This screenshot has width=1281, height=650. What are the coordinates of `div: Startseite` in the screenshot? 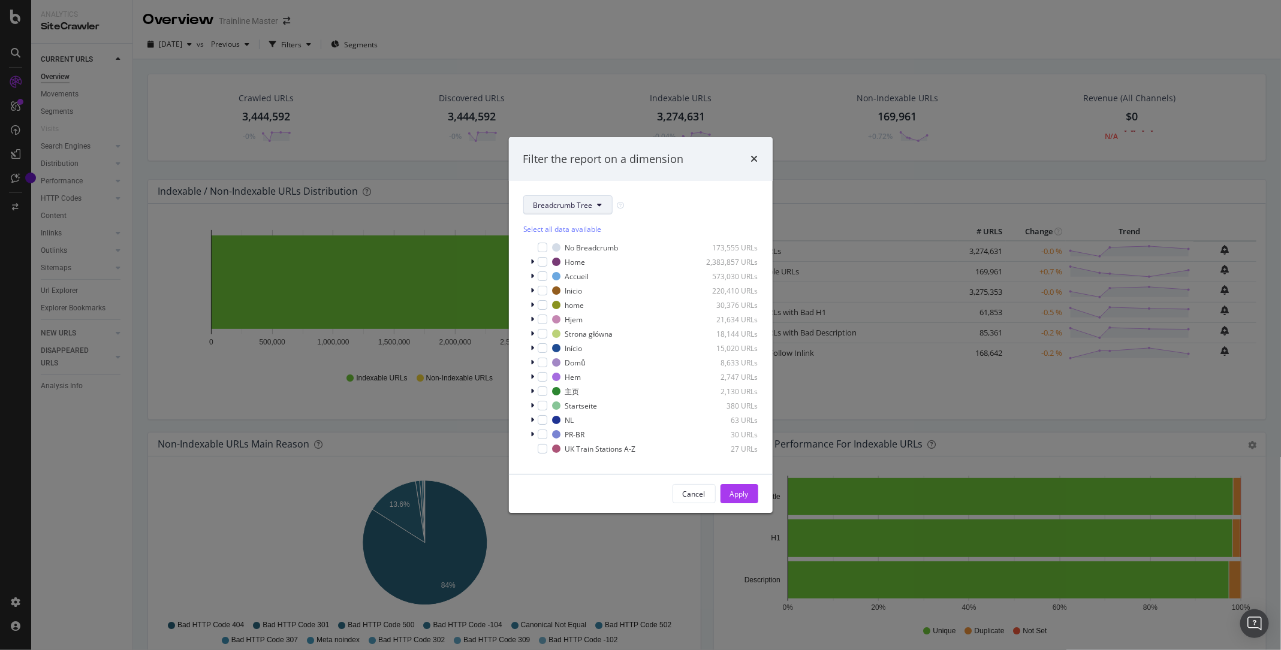 It's located at (581, 406).